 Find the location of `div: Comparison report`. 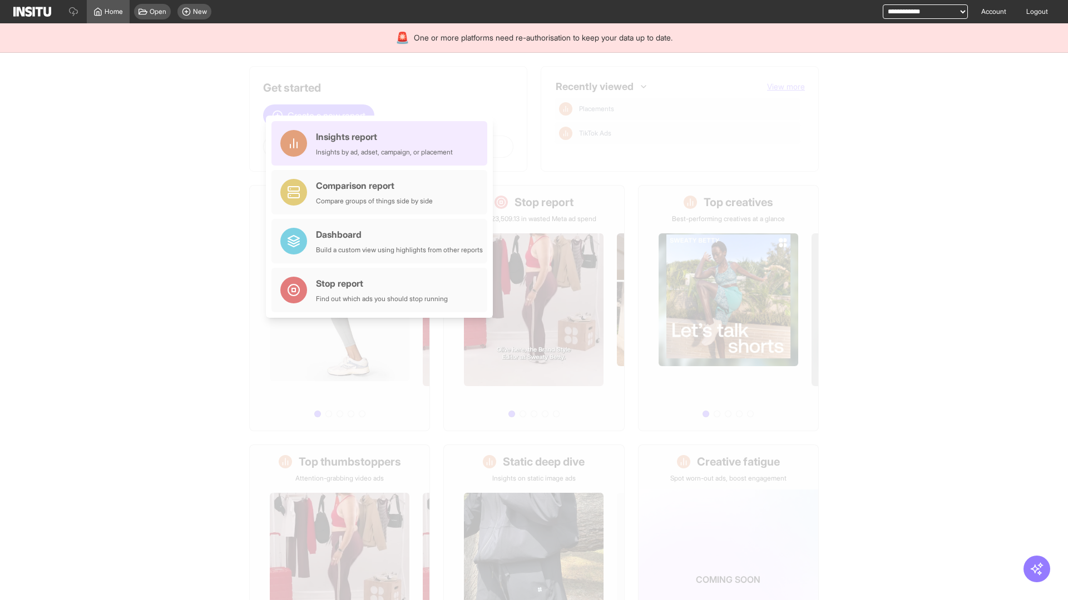

div: Comparison report is located at coordinates (374, 186).